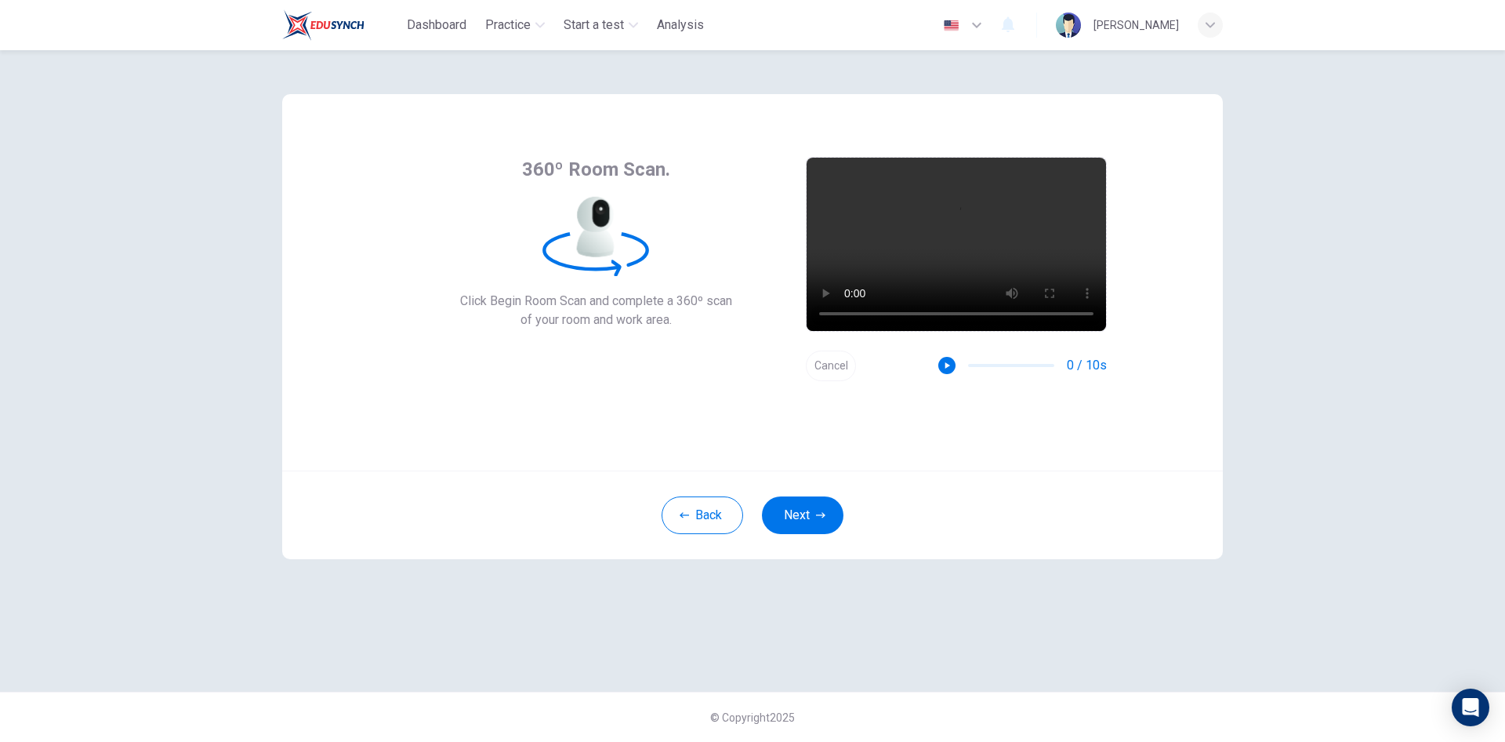  What do you see at coordinates (596, 169) in the screenshot?
I see `span: 360º Room Scan.` at bounding box center [596, 169].